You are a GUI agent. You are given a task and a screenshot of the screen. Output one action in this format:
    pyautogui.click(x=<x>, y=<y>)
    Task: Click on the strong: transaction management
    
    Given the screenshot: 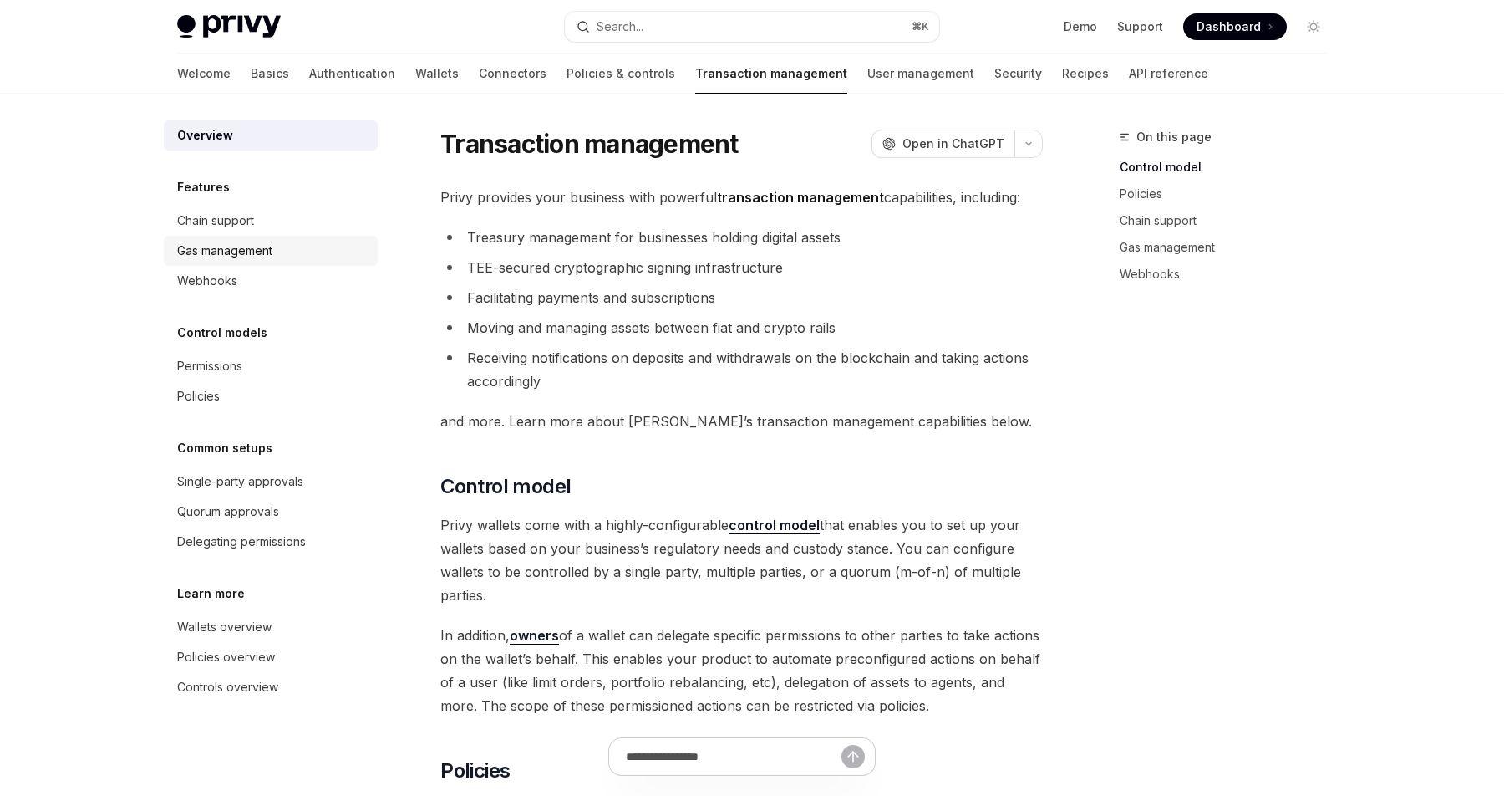 What is the action you would take?
    pyautogui.click(x=801, y=197)
    